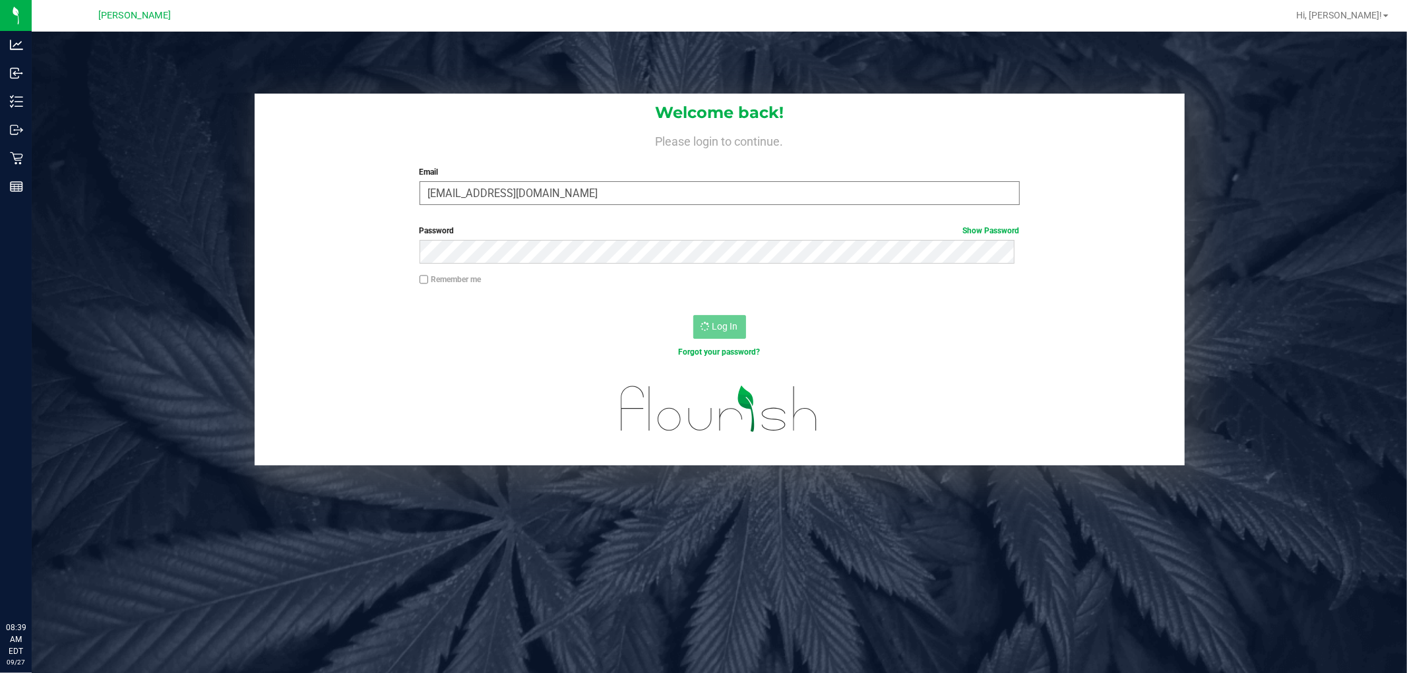 The width and height of the screenshot is (1407, 673). I want to click on h4: Please login to continue., so click(719, 140).